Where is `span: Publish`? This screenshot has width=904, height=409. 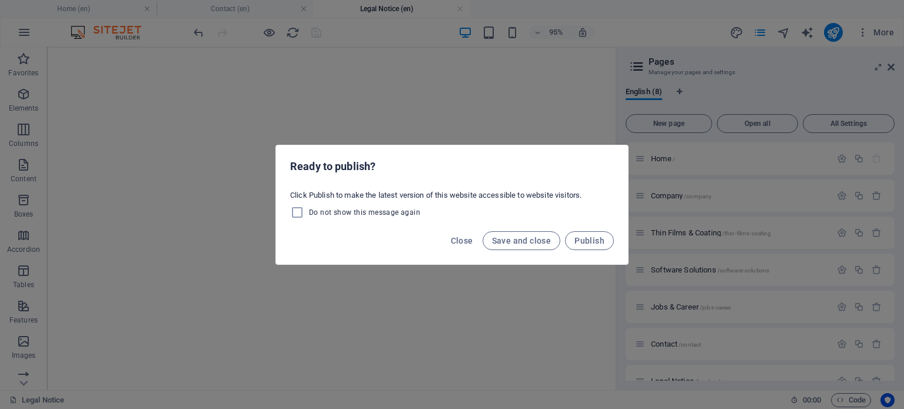 span: Publish is located at coordinates (589, 241).